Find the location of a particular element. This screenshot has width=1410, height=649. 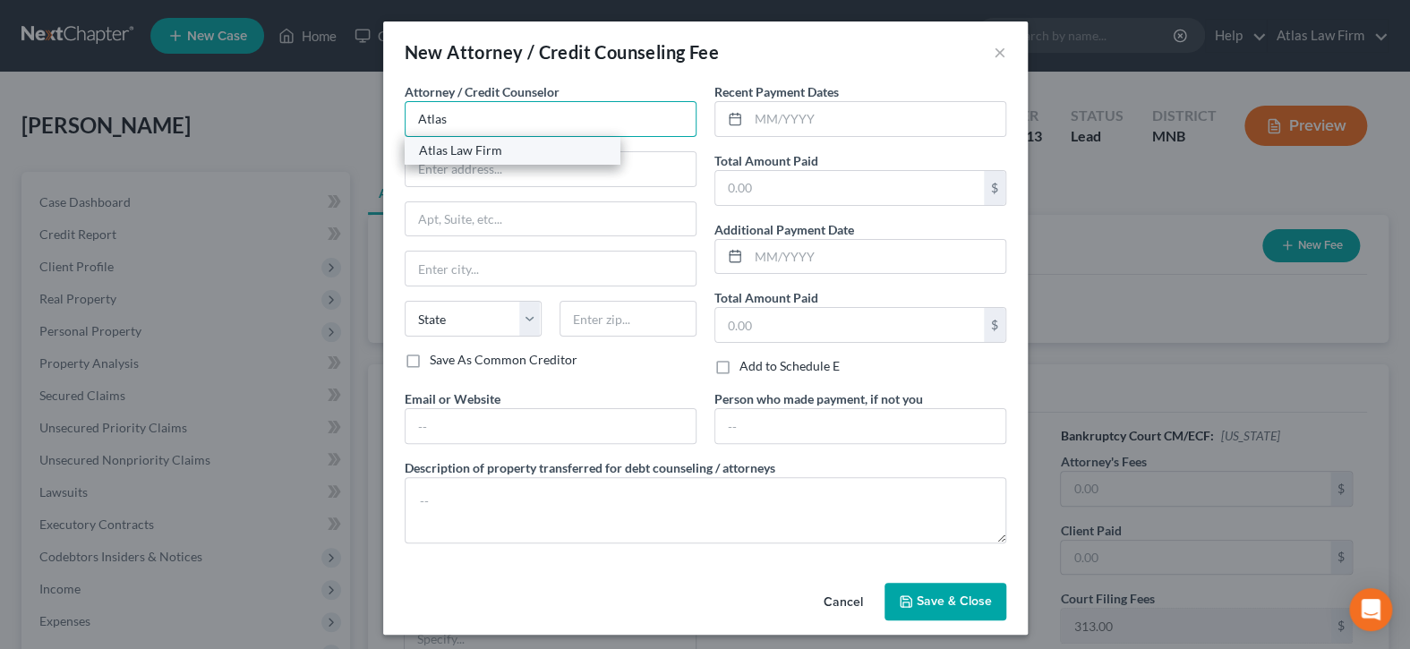

label: Email or Website is located at coordinates (452, 398).